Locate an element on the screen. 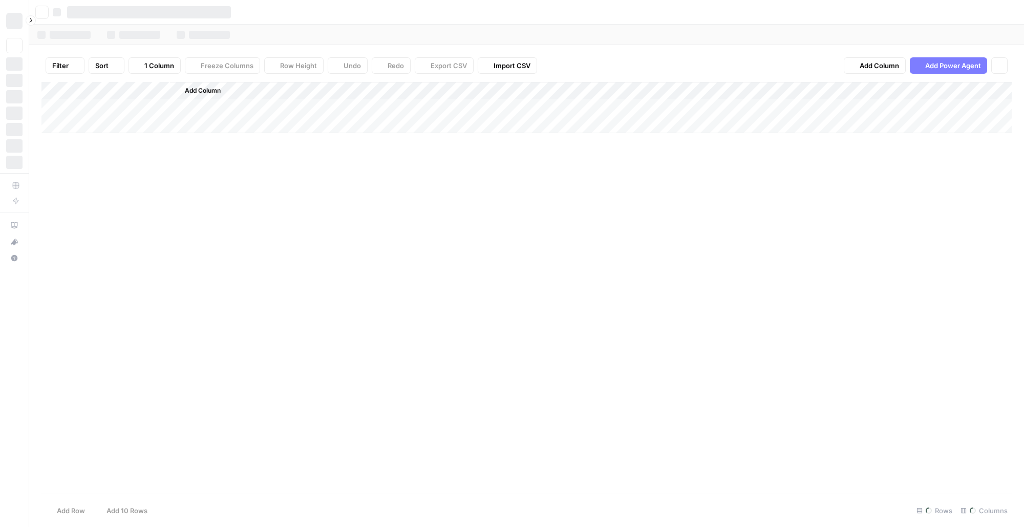  span: 1 Column is located at coordinates (159, 66).